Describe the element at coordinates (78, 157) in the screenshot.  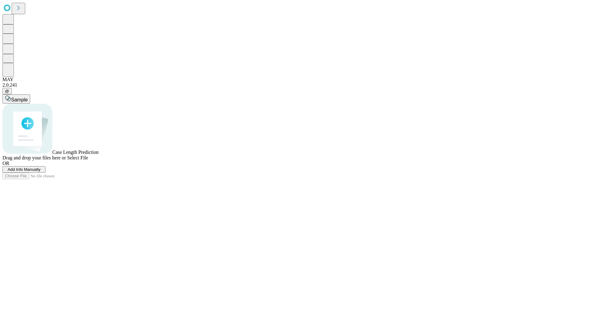
I see `span: Select File` at that location.